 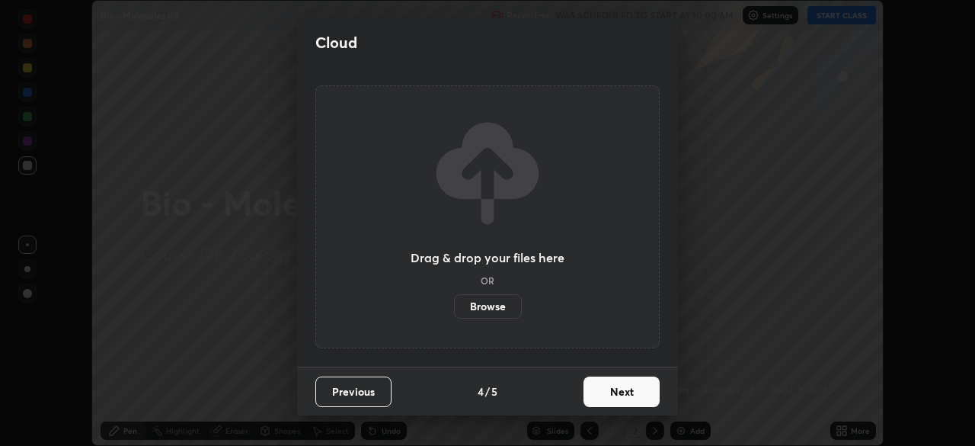 What do you see at coordinates (488, 280) in the screenshot?
I see `h5: OR` at bounding box center [488, 280].